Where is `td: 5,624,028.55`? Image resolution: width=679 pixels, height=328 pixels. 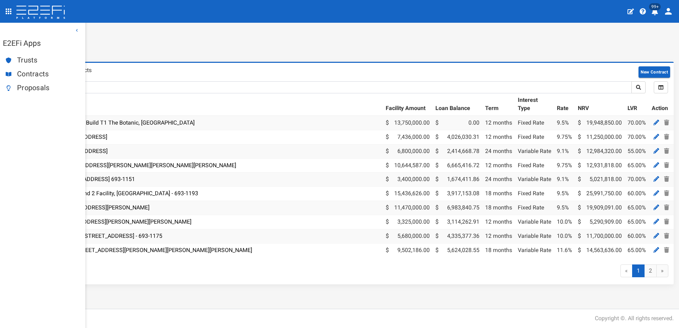 td: 5,624,028.55 is located at coordinates (457, 250).